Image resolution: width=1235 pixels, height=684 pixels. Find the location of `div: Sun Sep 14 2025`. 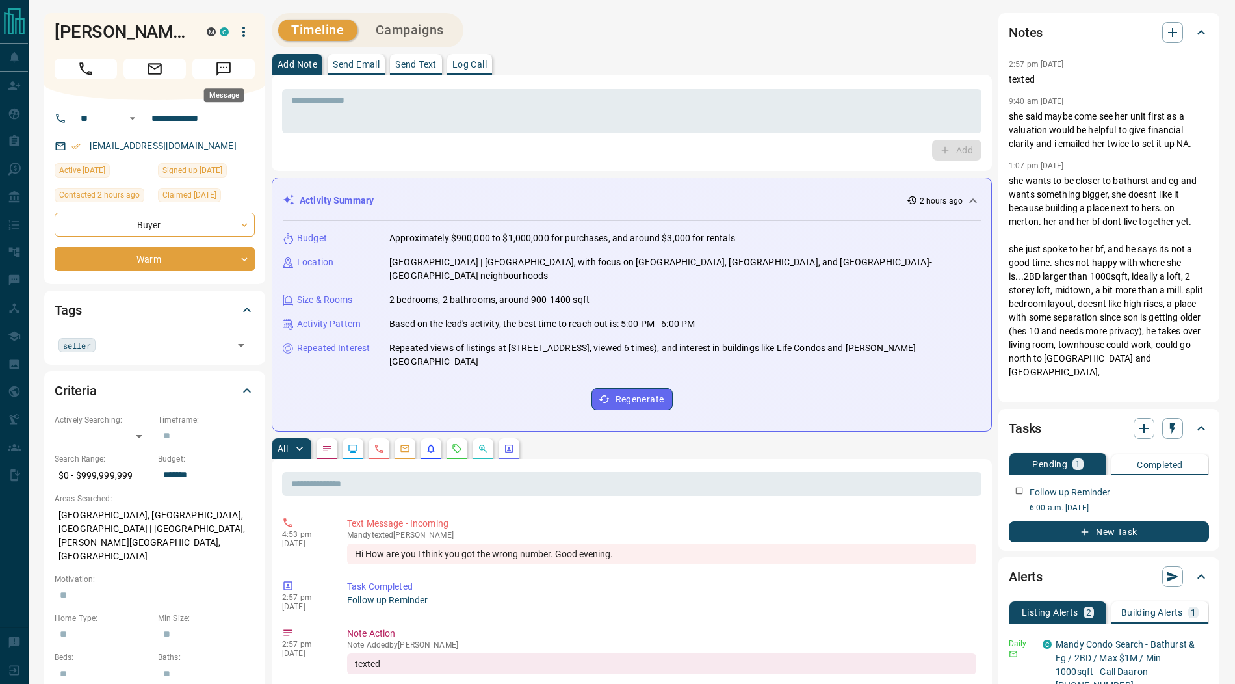

div: Sun Sep 14 2025 is located at coordinates (103, 172).